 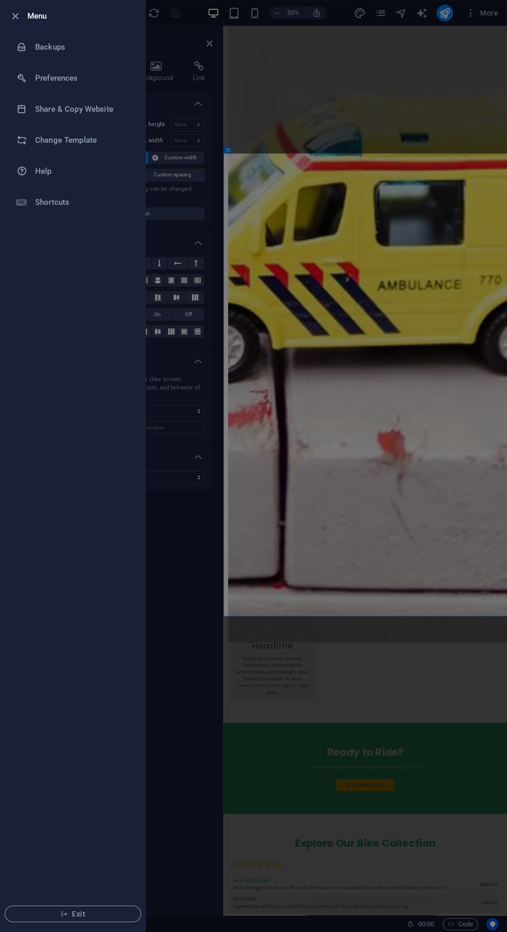 What do you see at coordinates (83, 47) in the screenshot?
I see `h6: Backups` at bounding box center [83, 47].